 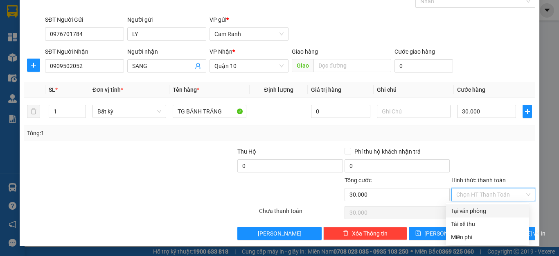 What do you see at coordinates (352, 65) in the screenshot?
I see `input: Dọc đường` at bounding box center [352, 65].